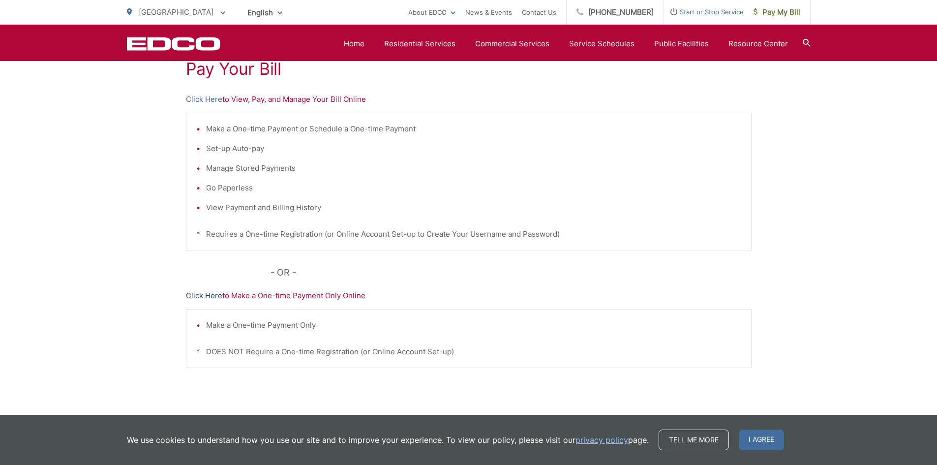  Describe the element at coordinates (474, 168) in the screenshot. I see `li: Manage Stored Payments` at that location.